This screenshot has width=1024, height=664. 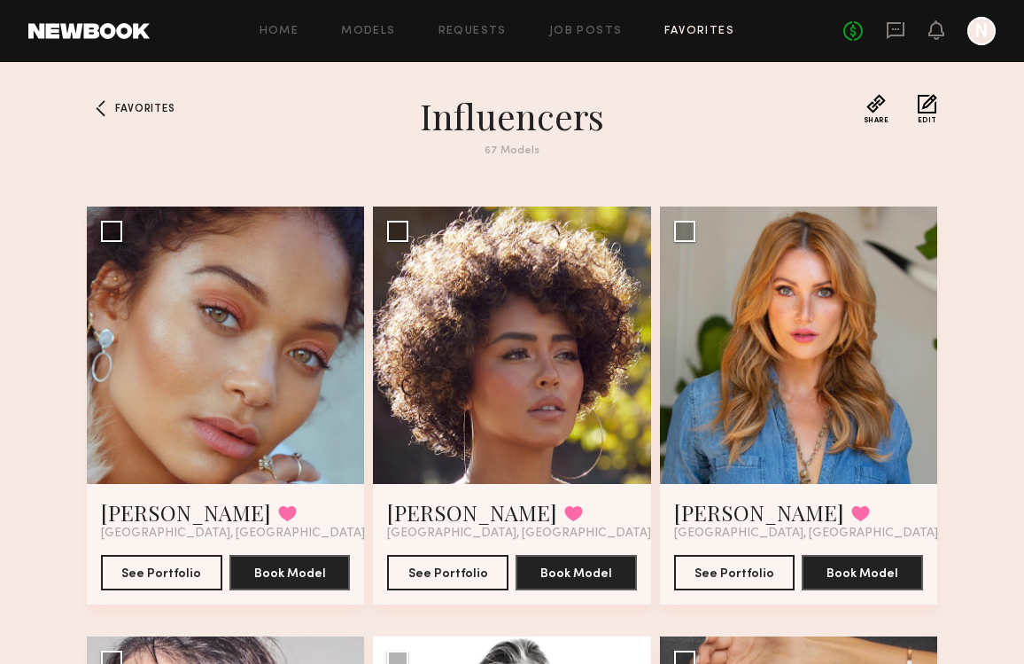 I want to click on a: Requests, so click(x=472, y=31).